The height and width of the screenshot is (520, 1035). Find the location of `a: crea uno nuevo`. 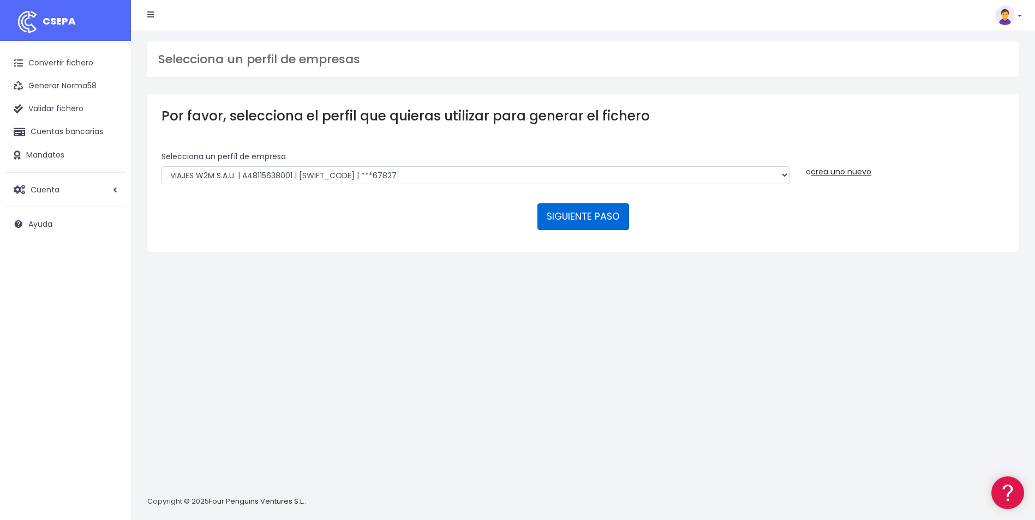

a: crea uno nuevo is located at coordinates (840, 172).